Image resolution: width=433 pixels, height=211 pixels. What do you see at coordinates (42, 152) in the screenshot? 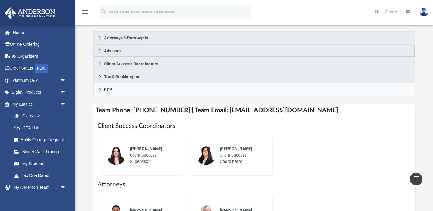
I see `a: Binder Walkthrough` at bounding box center [42, 152].